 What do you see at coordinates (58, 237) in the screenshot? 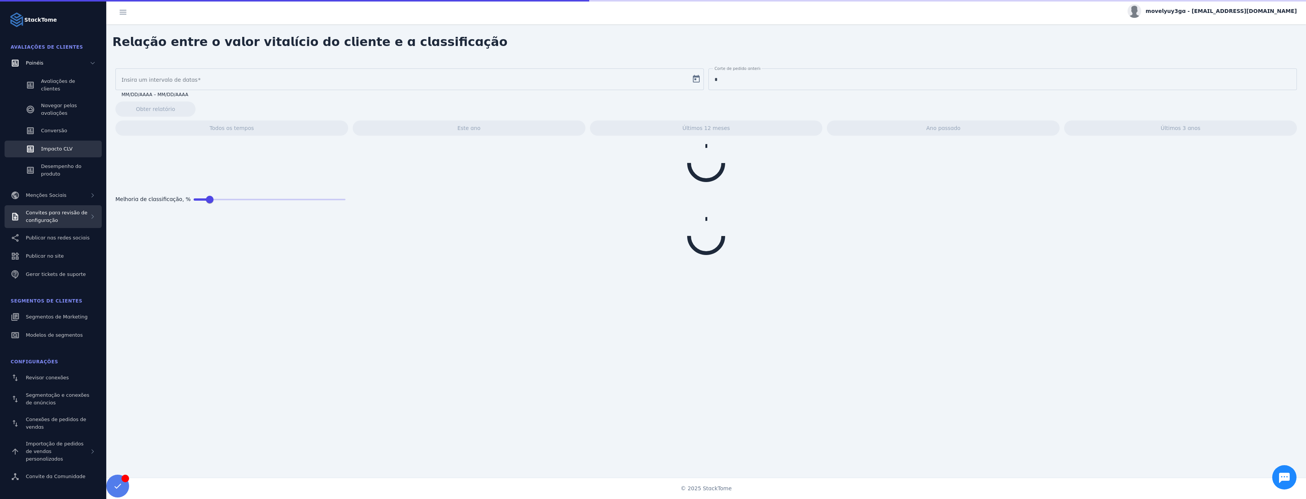
I see `font: Publicar nas redes sociais` at bounding box center [58, 237].